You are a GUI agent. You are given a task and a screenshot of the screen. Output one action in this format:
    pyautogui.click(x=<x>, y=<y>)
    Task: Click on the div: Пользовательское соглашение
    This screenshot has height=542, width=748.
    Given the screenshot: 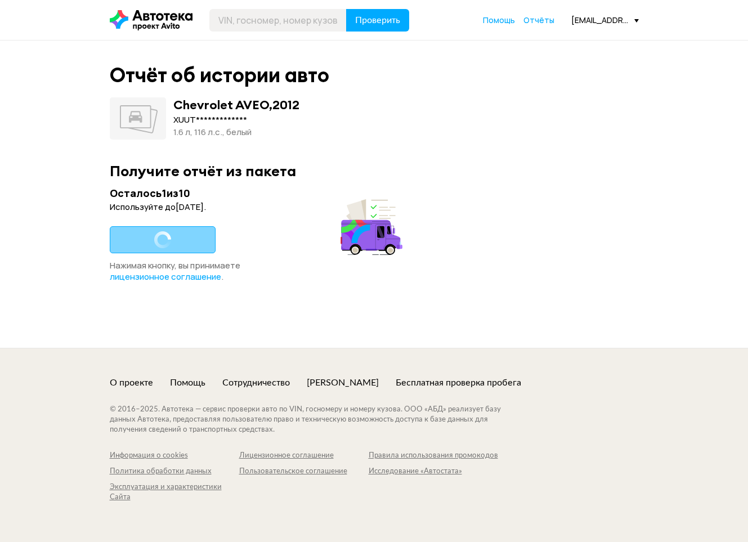 What is the action you would take?
    pyautogui.click(x=304, y=472)
    